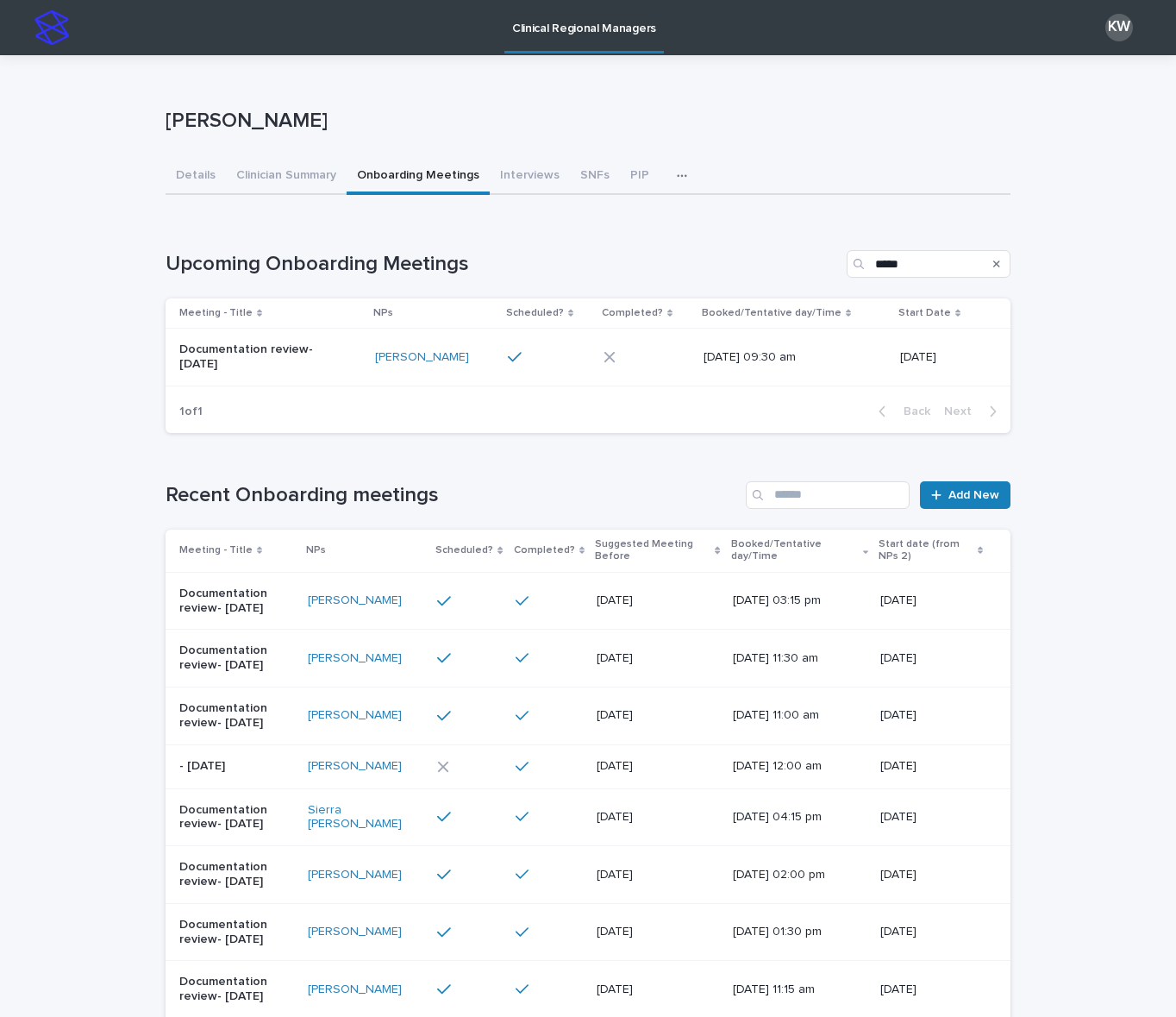  What do you see at coordinates (973, 495) in the screenshot?
I see `span: Add New` at bounding box center [973, 495].